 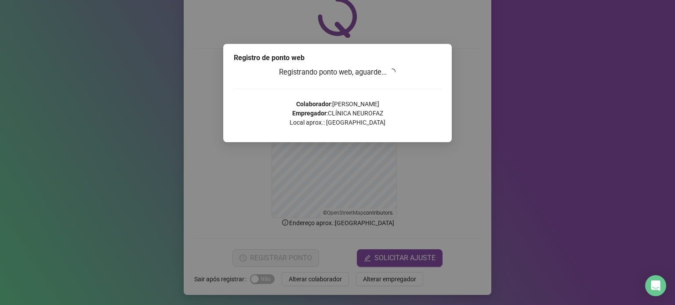 What do you see at coordinates (656, 286) in the screenshot?
I see `div: Open Intercom Messenger` at bounding box center [656, 286].